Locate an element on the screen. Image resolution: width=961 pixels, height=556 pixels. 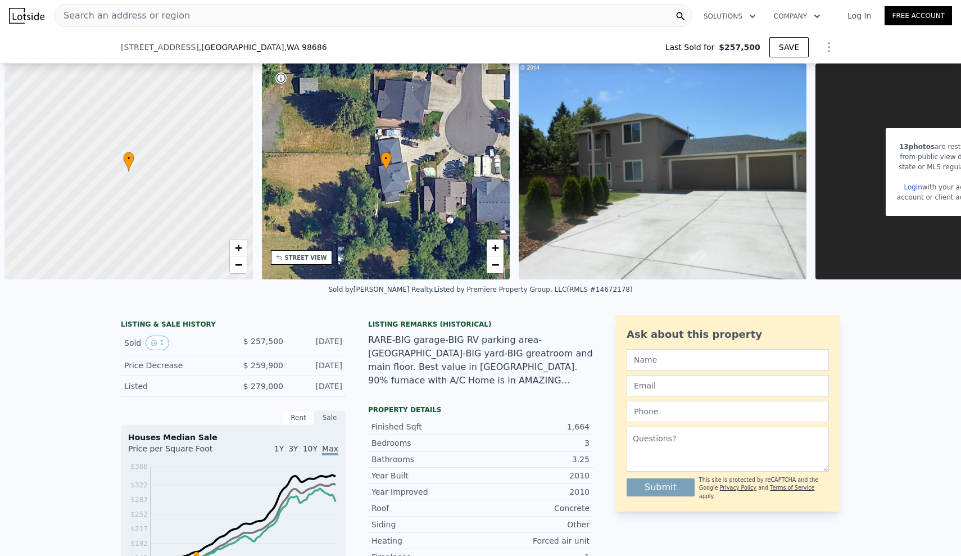
div: Year Built is located at coordinates (426, 476).